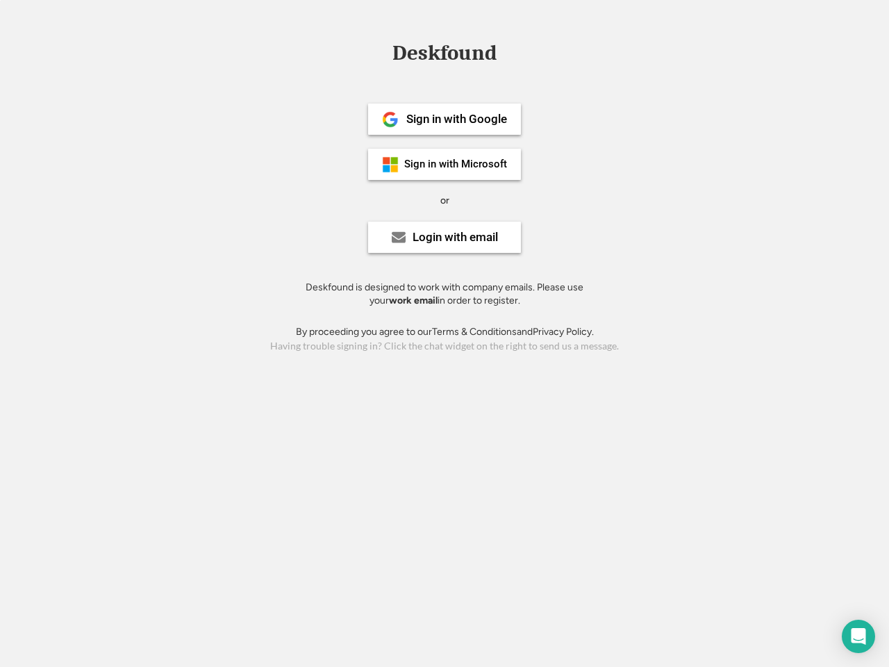 This screenshot has height=667, width=889. I want to click on div: Open Intercom Messenger, so click(858, 636).